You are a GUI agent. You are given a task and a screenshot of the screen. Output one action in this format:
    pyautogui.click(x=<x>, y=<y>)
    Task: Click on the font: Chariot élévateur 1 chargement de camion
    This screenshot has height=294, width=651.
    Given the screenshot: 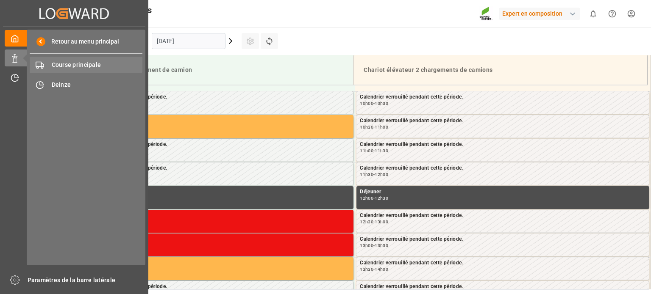 What is the action you would take?
    pyautogui.click(x=131, y=70)
    